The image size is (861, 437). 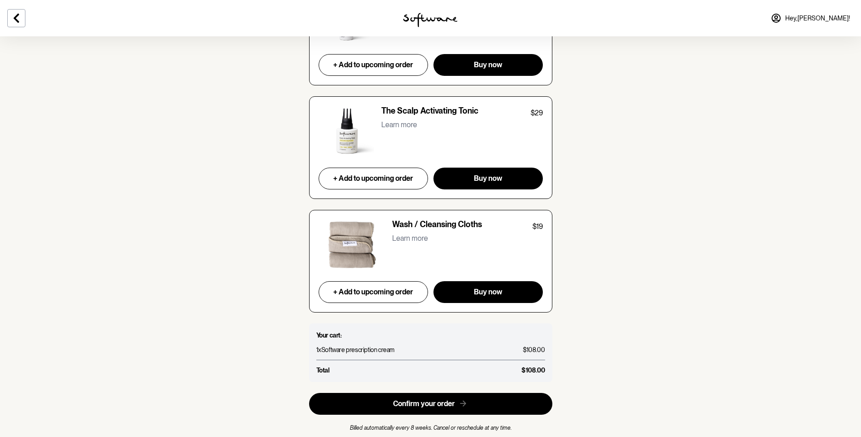 What do you see at coordinates (431, 335) in the screenshot?
I see `p: Your cart:` at bounding box center [431, 335].